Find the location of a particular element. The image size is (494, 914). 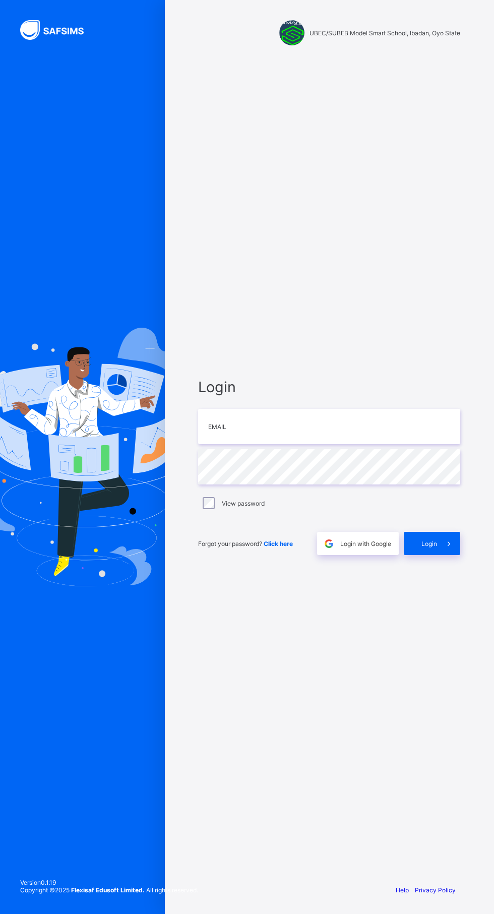

a: Click here is located at coordinates (278, 543).